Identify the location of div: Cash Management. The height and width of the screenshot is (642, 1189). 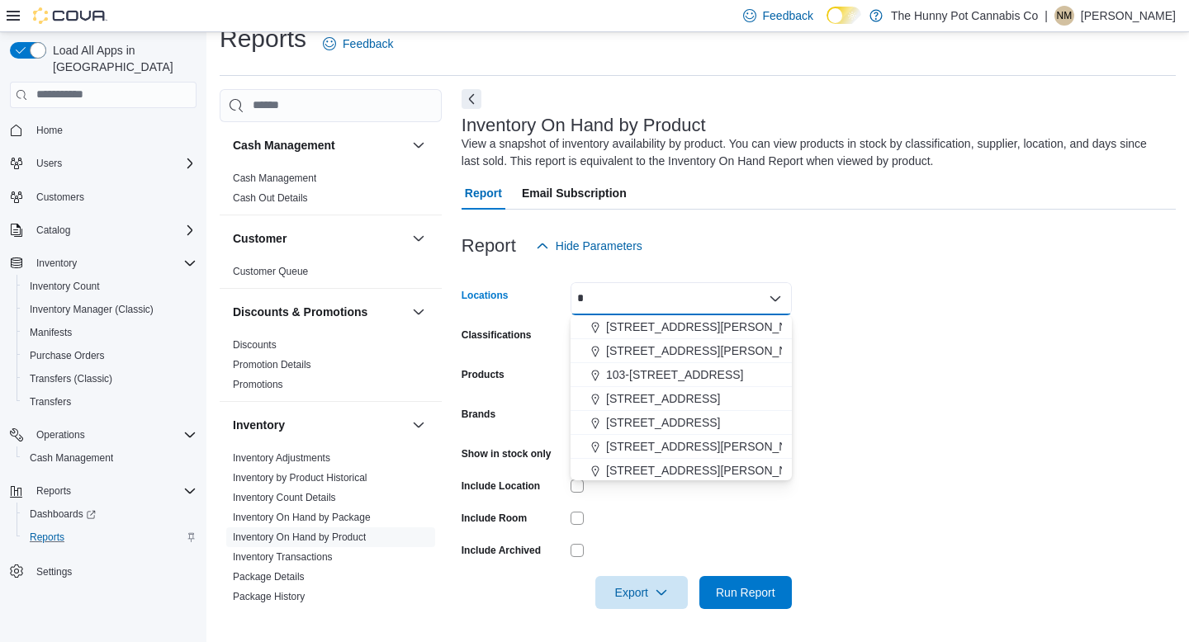
(330, 192).